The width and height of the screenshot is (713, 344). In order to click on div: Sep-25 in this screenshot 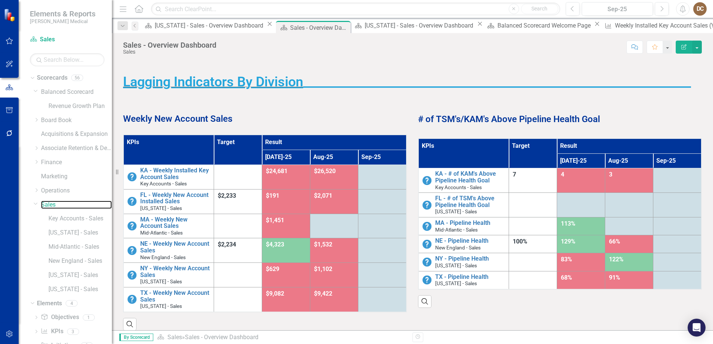, I will do `click(617, 9)`.